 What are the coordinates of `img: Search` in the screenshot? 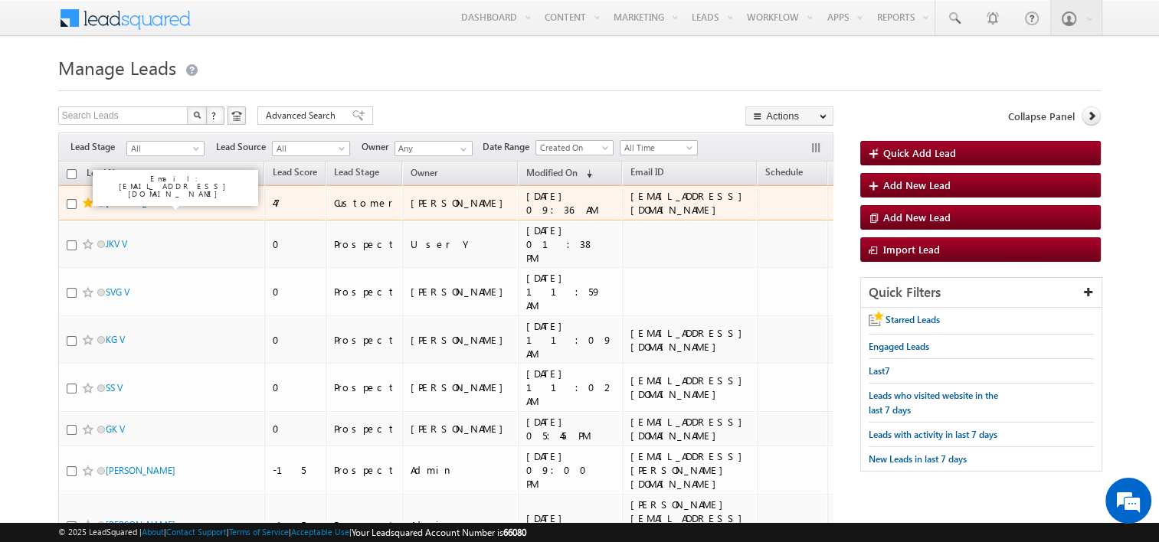 It's located at (197, 115).